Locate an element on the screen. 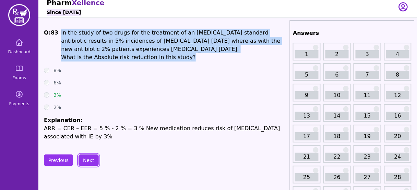 Image resolution: width=417 pixels, height=190 pixels. span: Explanation: is located at coordinates (63, 120).